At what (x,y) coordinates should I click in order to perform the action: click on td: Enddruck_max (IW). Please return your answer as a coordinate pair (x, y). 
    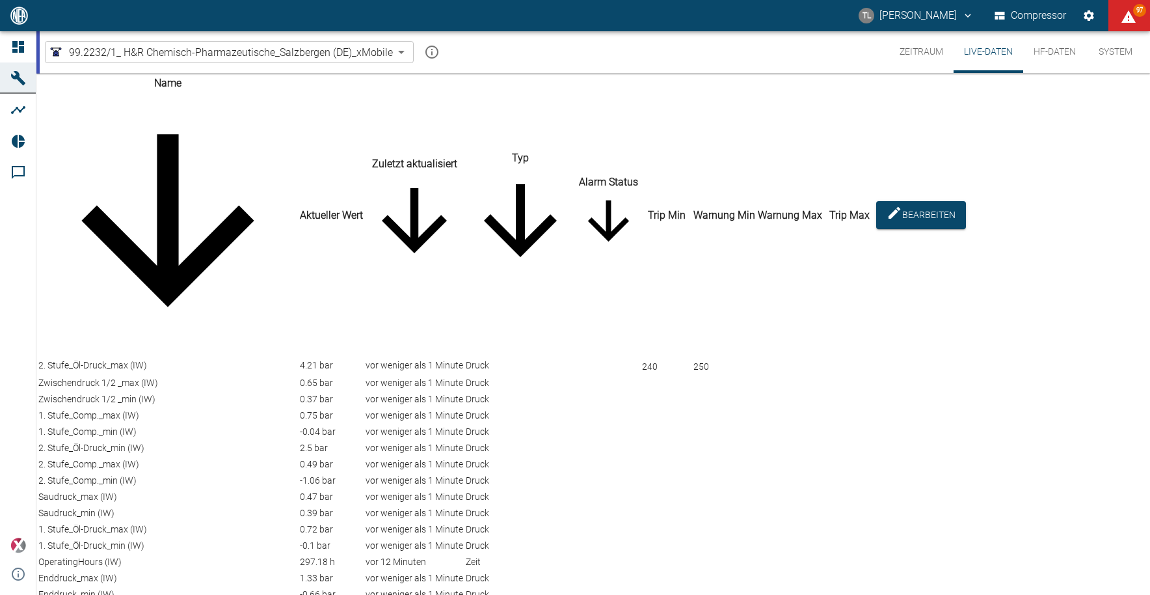
    Looking at the image, I should click on (168, 578).